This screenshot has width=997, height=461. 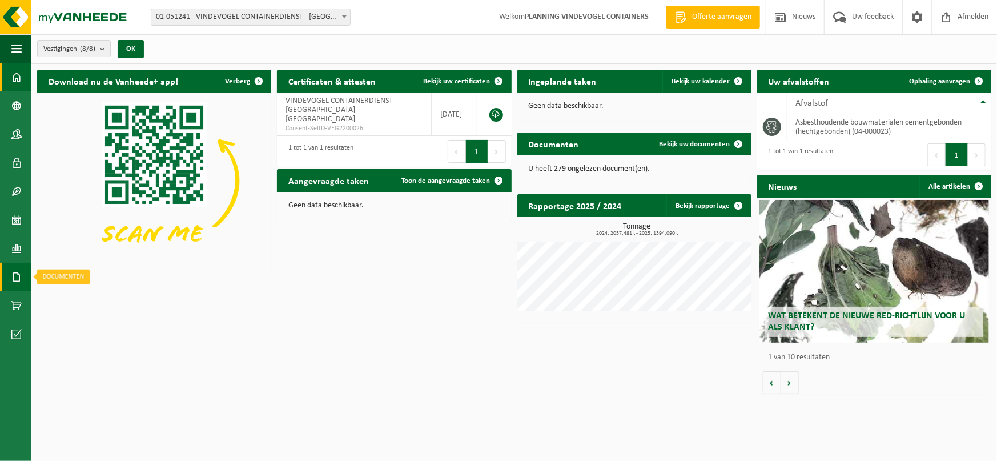 I want to click on a: Bekijk uw kalender, so click(x=707, y=81).